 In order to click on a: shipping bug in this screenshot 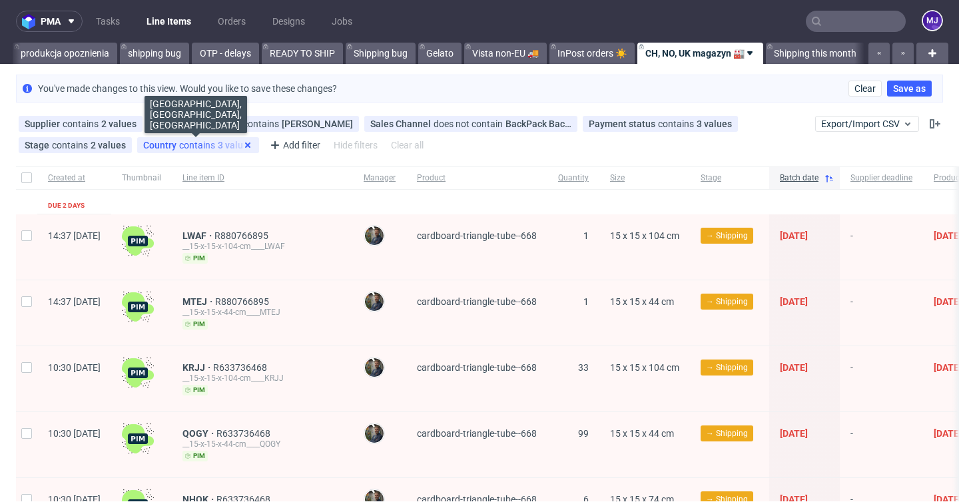, I will do `click(155, 53)`.